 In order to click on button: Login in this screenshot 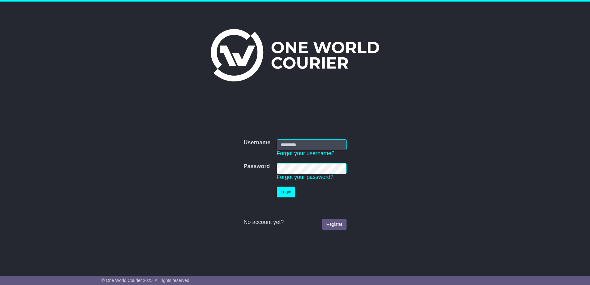, I will do `click(286, 192)`.